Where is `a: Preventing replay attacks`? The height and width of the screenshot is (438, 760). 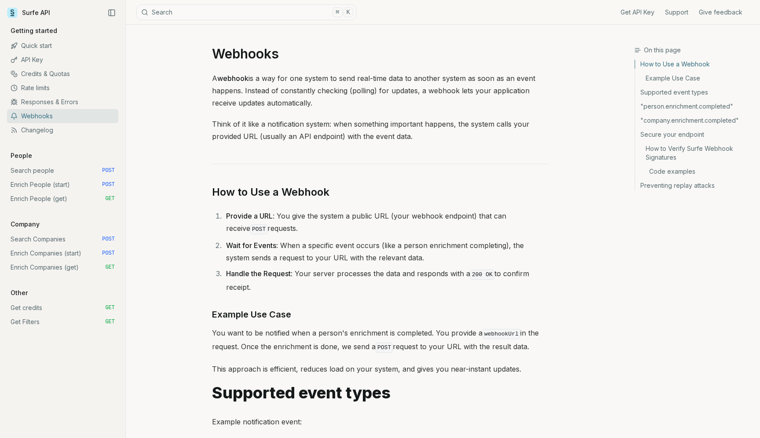 a: Preventing replay attacks is located at coordinates (694, 184).